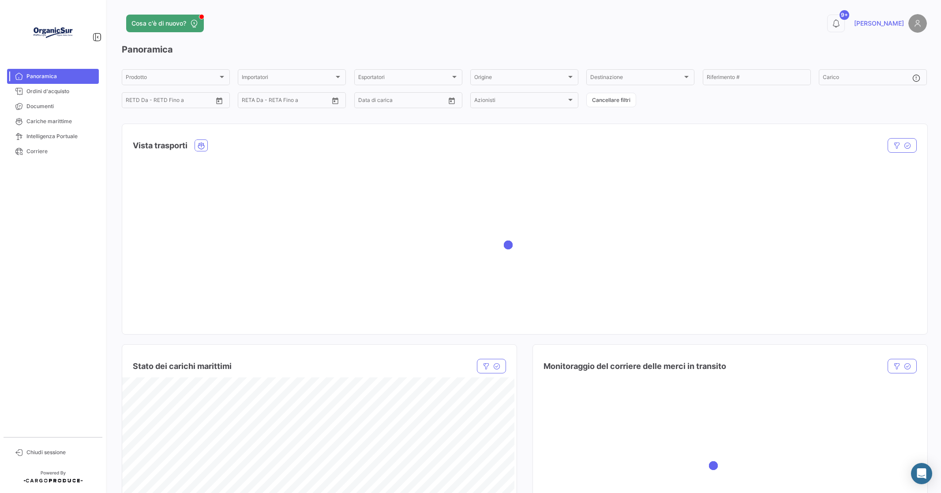 This screenshot has width=941, height=493. Describe the element at coordinates (53, 151) in the screenshot. I see `a: Corriere` at that location.